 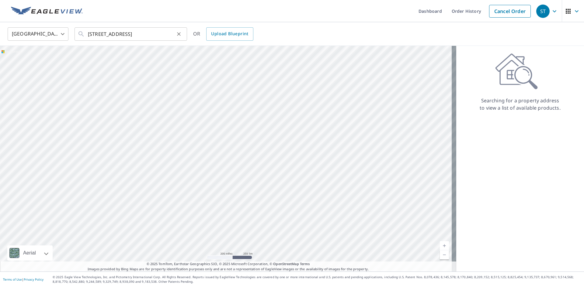 What do you see at coordinates (286, 264) in the screenshot?
I see `a: OpenStreetMap` at bounding box center [286, 264].